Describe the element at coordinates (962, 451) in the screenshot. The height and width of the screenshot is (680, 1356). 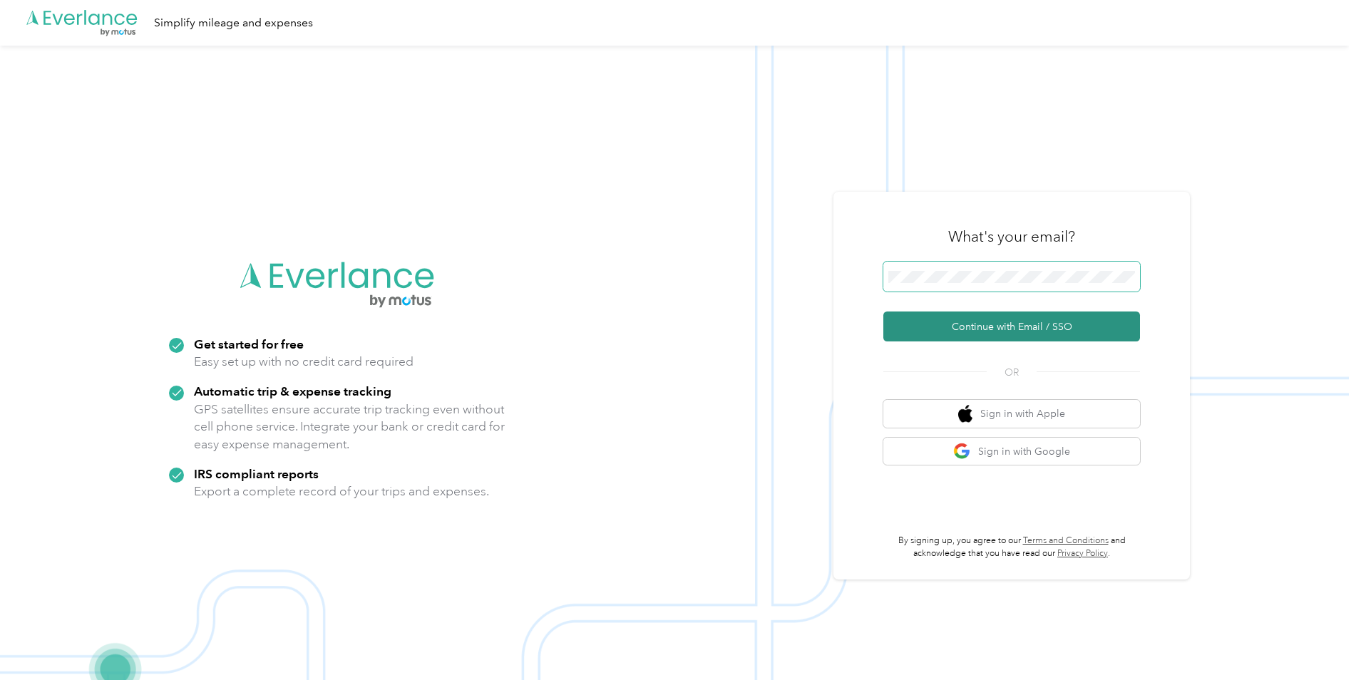
I see `img: google logo` at that location.